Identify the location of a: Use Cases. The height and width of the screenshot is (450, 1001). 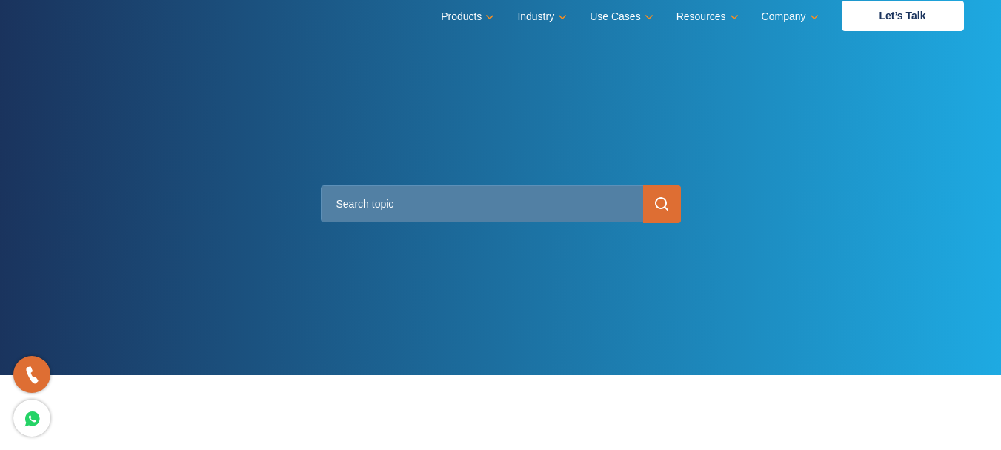
(620, 16).